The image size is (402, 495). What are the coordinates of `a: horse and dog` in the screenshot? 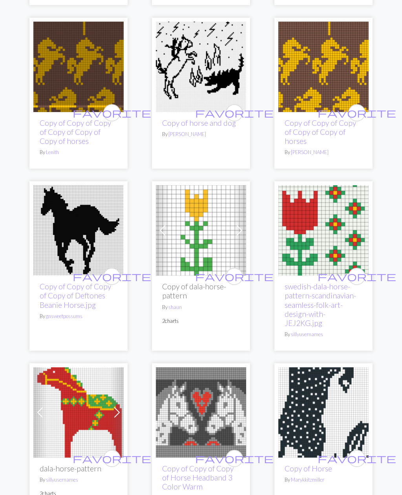 It's located at (201, 66).